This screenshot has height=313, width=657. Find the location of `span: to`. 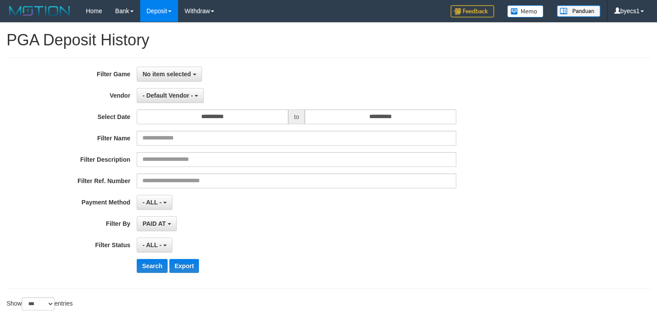

span: to is located at coordinates (297, 117).